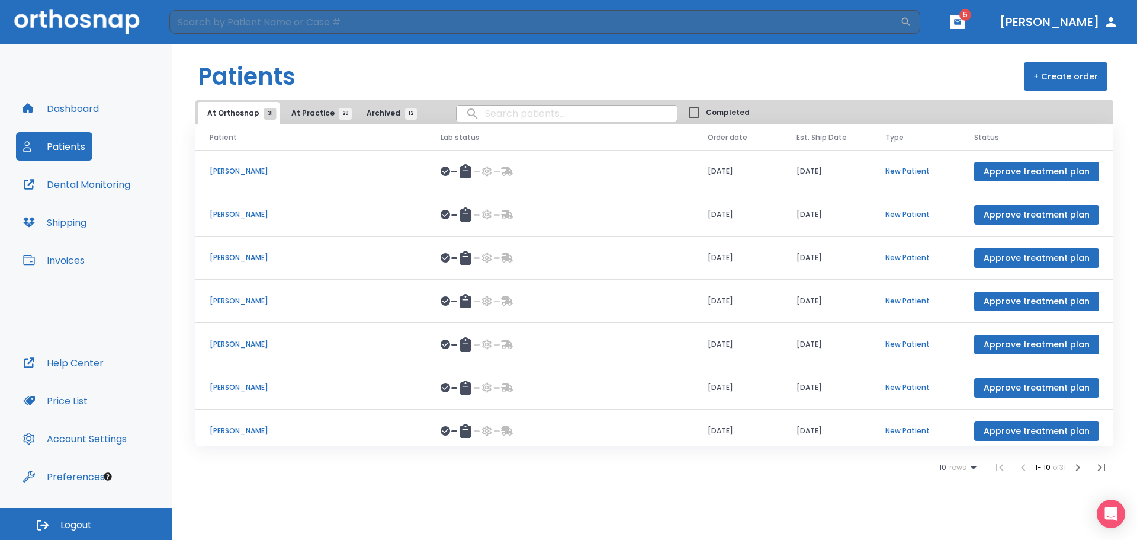  I want to click on span: Order date, so click(727, 137).